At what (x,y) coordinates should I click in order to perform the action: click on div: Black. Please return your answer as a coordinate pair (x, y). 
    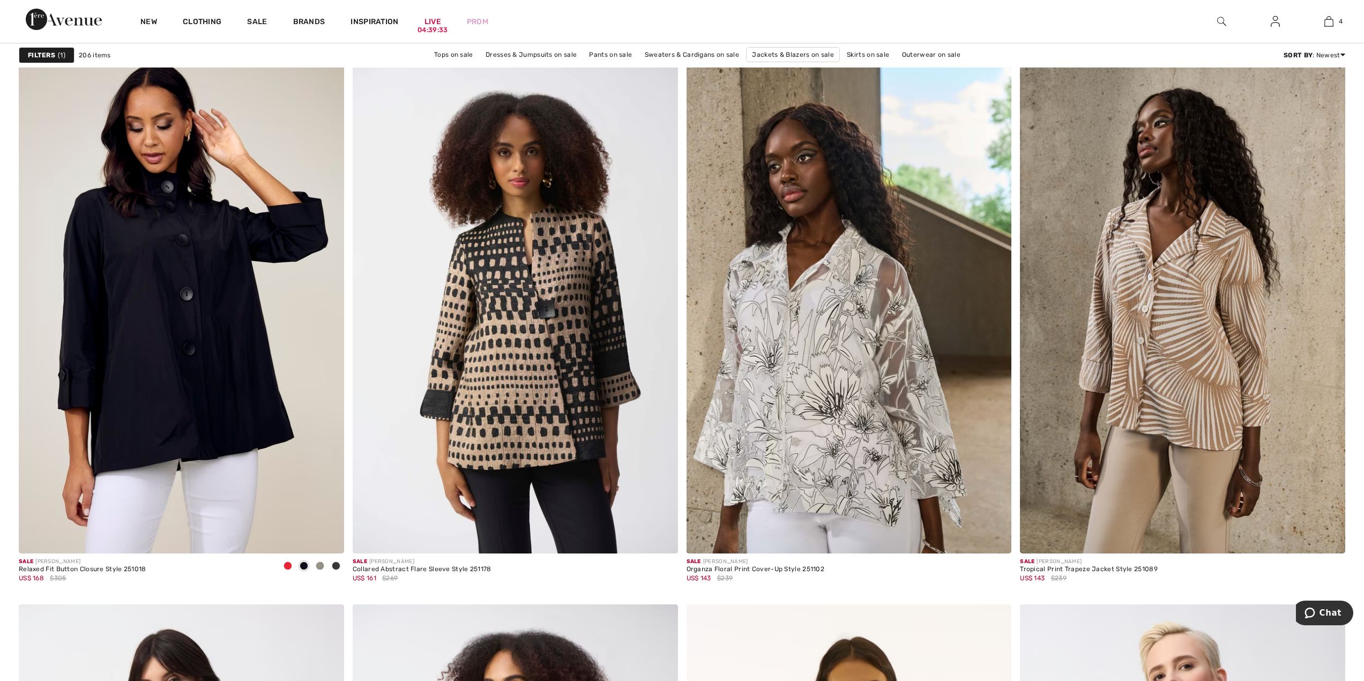
    Looking at the image, I should click on (336, 567).